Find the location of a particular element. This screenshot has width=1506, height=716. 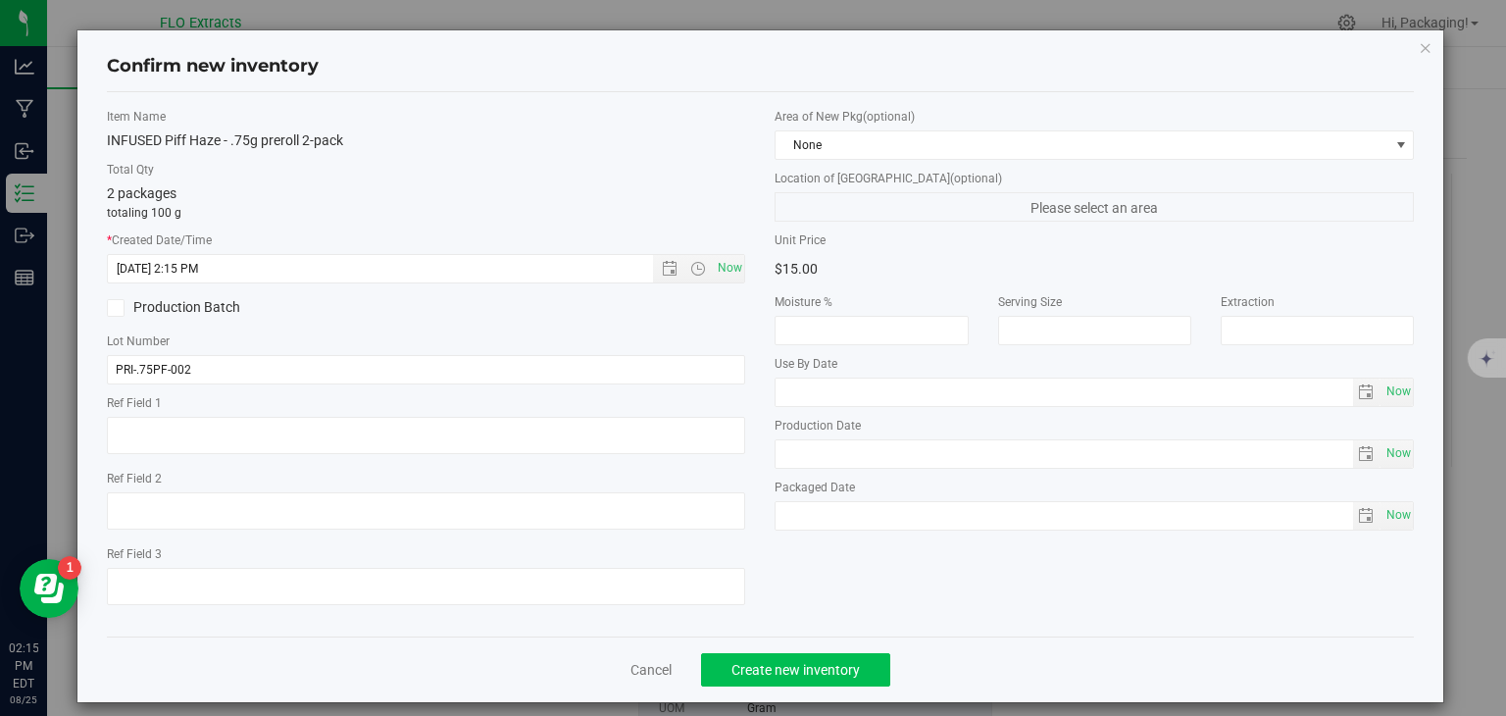

button: Create new inventory is located at coordinates (795, 669).